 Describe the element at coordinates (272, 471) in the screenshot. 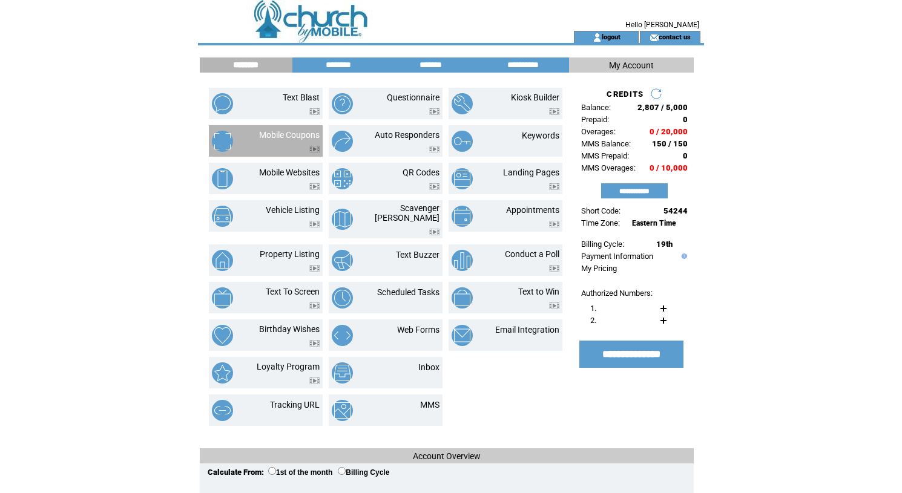

I see `input: 1st of the month` at that location.